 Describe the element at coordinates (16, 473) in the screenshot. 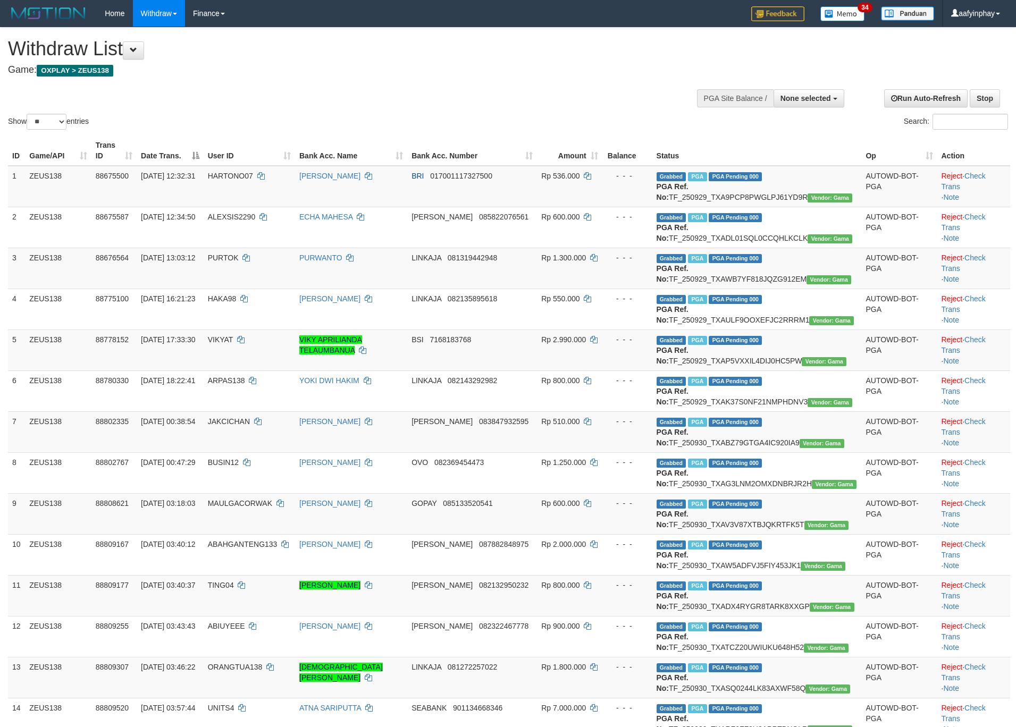

I see `td: 8` at that location.